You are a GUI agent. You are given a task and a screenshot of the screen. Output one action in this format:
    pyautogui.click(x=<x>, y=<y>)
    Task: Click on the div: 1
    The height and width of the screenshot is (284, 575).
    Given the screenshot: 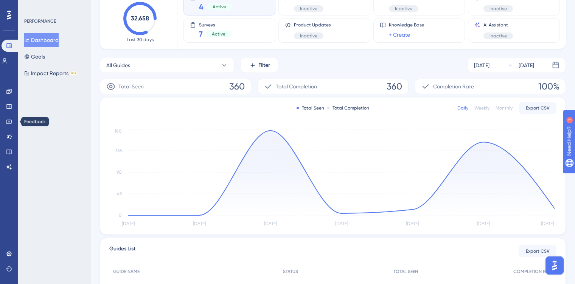 What is the action you would take?
    pyautogui.click(x=54, y=7)
    